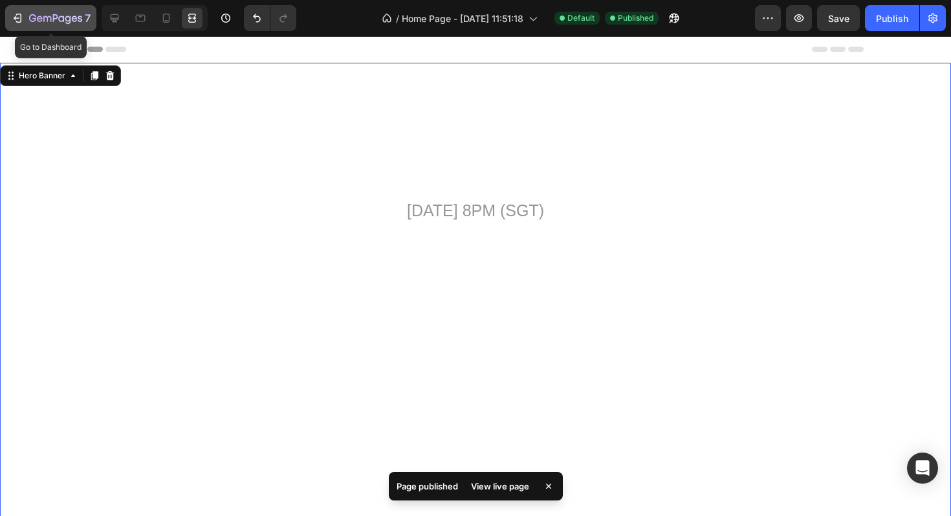 This screenshot has height=516, width=951. I want to click on p: Page published, so click(427, 486).